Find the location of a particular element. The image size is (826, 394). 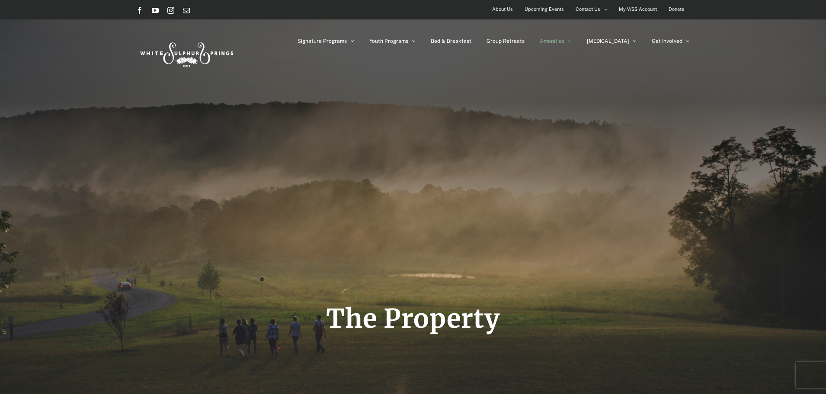

span: Youth Programs is located at coordinates (389, 41).